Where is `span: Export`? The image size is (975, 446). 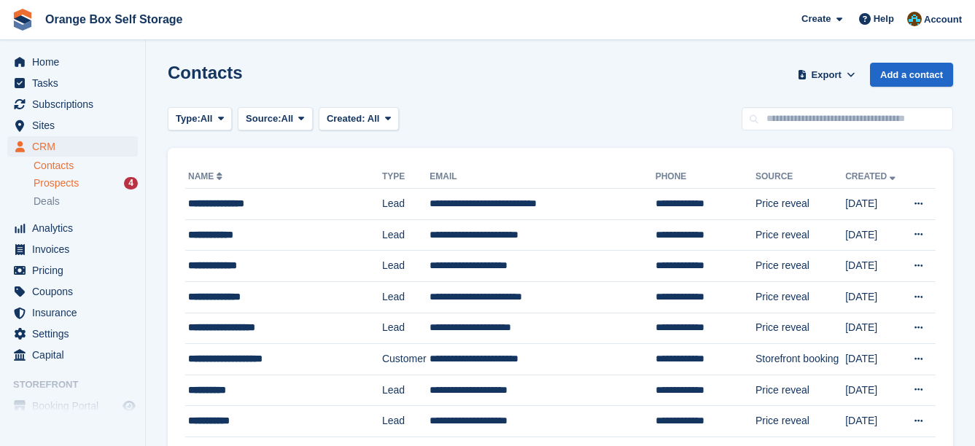
span: Export is located at coordinates (826, 75).